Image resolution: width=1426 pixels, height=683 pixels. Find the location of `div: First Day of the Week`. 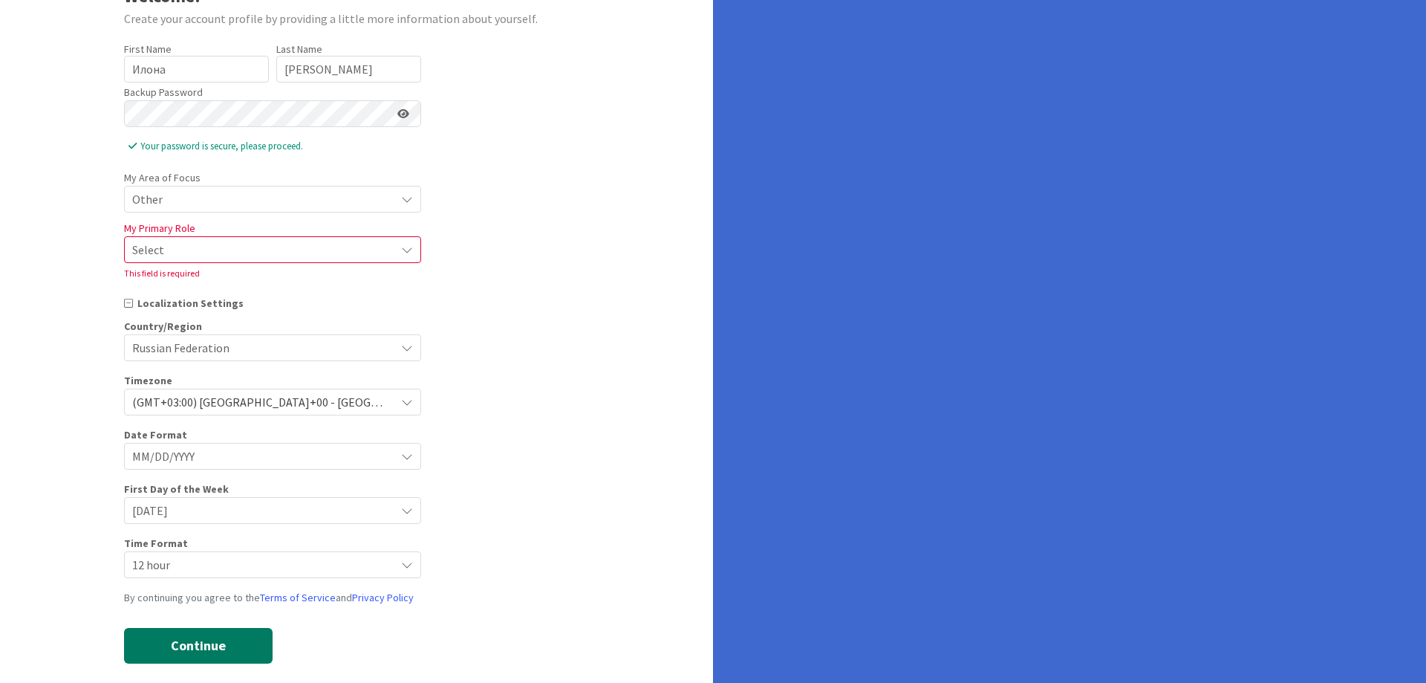

div: First Day of the Week is located at coordinates (191, 489).